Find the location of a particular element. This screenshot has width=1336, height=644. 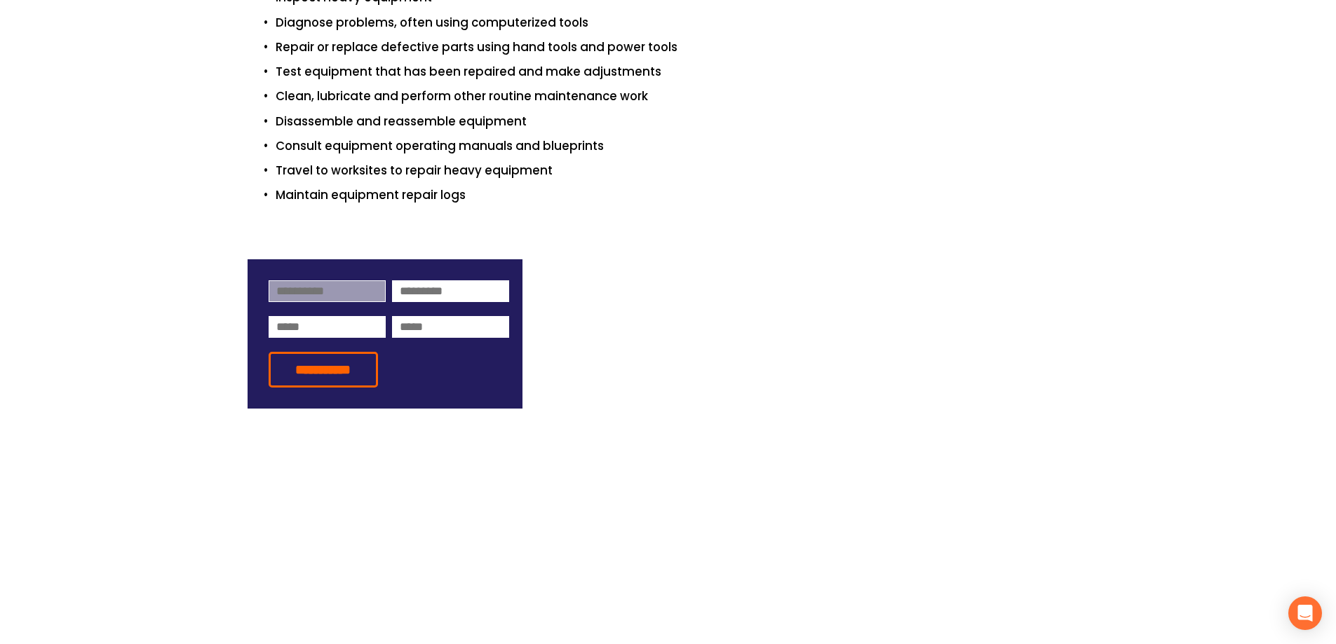

div: Open Intercom Messenger is located at coordinates (1305, 614).